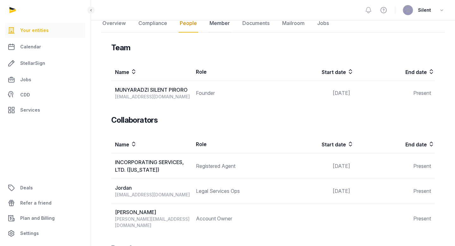 Image resolution: width=455 pixels, height=246 pixels. Describe the element at coordinates (114, 23) in the screenshot. I see `a: Overview` at that location.